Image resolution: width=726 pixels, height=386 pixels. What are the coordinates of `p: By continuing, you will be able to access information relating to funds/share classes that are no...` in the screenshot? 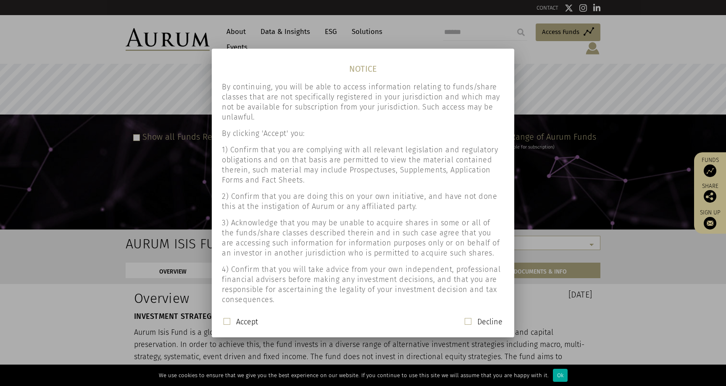 It's located at (363, 102).